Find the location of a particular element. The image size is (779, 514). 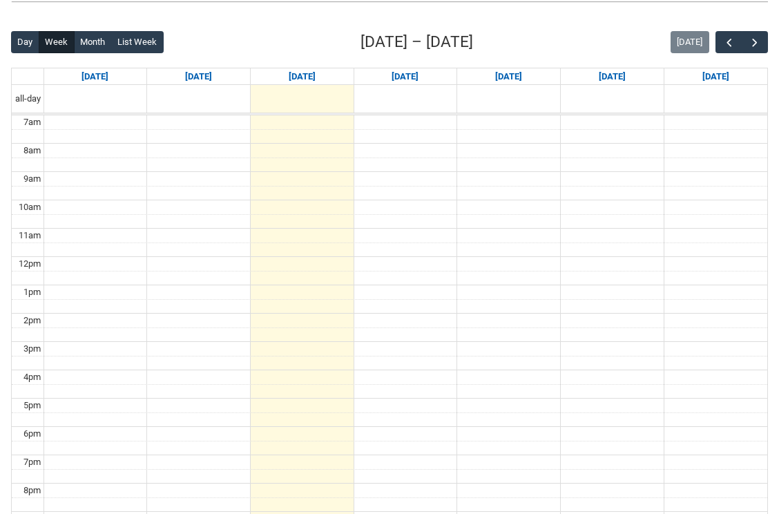

div: 1pm is located at coordinates (32, 292).